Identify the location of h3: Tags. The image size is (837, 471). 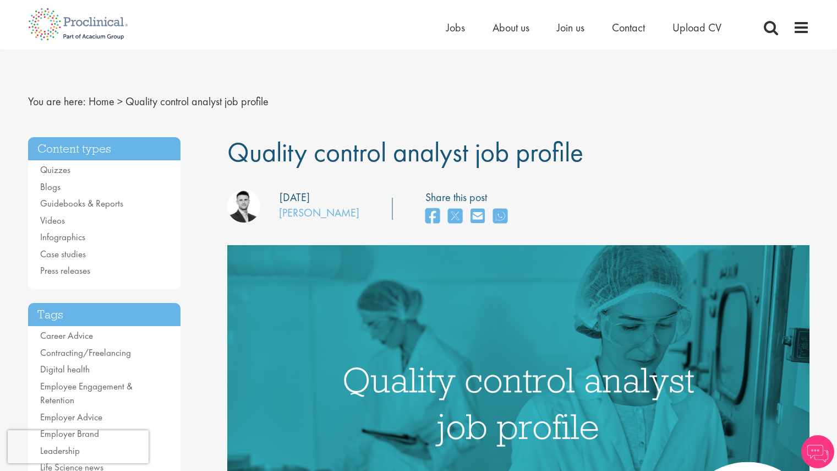
(105, 314).